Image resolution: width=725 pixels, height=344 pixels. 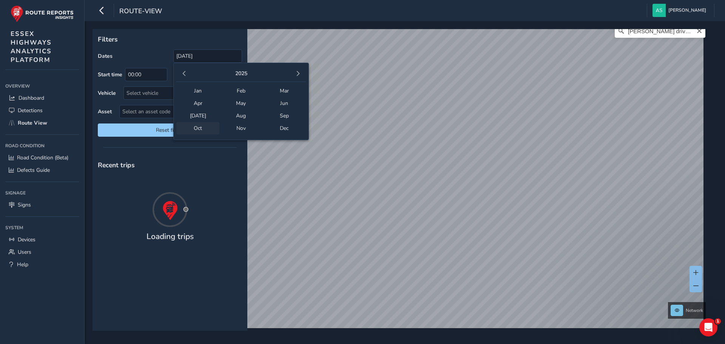 What do you see at coordinates (43, 157) in the screenshot?
I see `span: Road Condition (Beta)` at bounding box center [43, 157].